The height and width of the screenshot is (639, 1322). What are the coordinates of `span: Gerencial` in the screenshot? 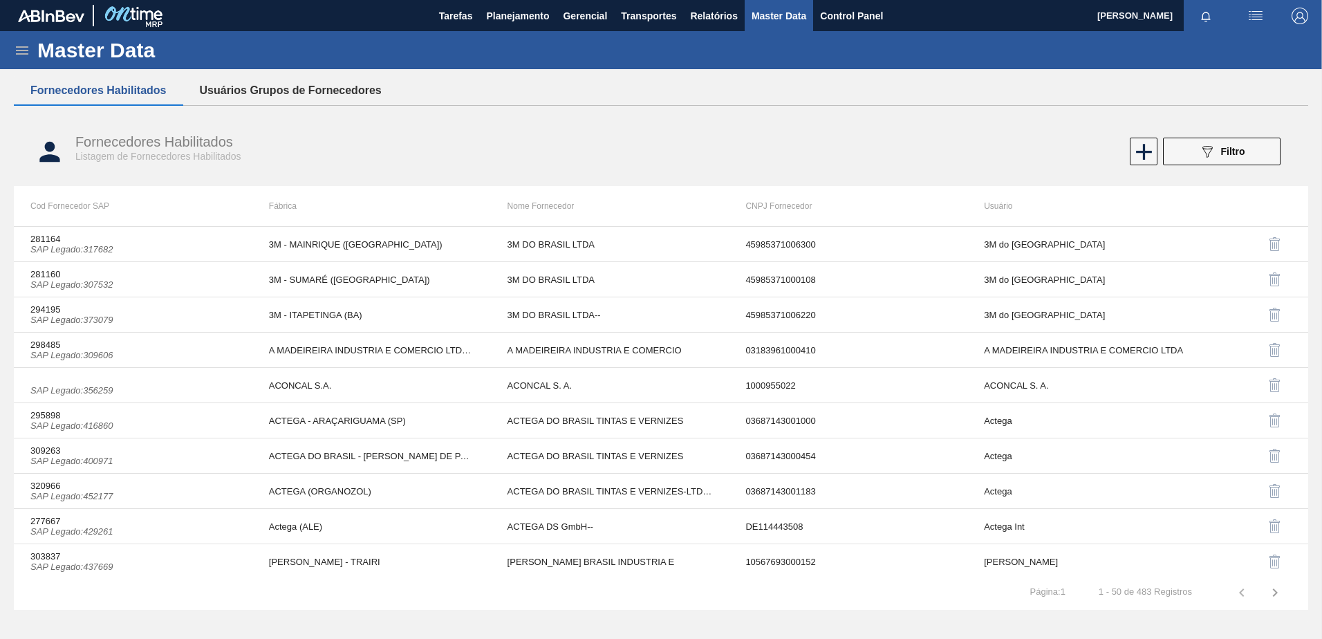 It's located at (585, 16).